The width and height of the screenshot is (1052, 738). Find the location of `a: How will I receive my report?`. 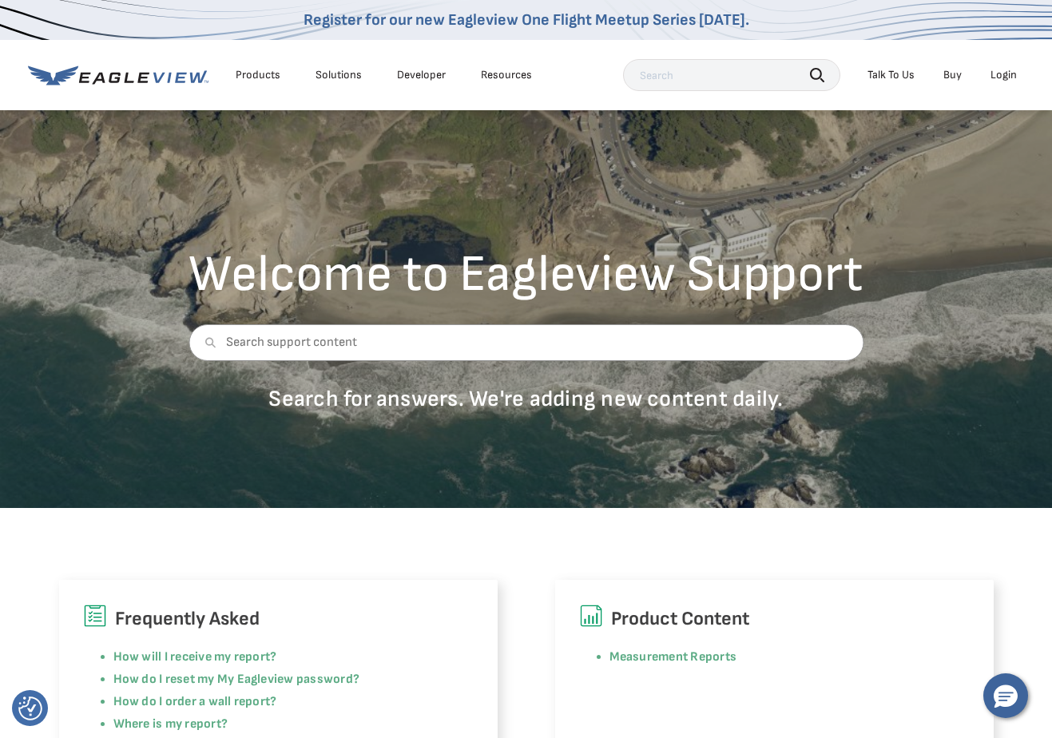

a: How will I receive my report? is located at coordinates (195, 656).